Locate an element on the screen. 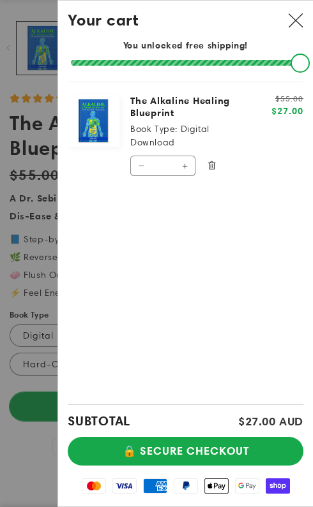  dt: Book Type: is located at coordinates (154, 129).